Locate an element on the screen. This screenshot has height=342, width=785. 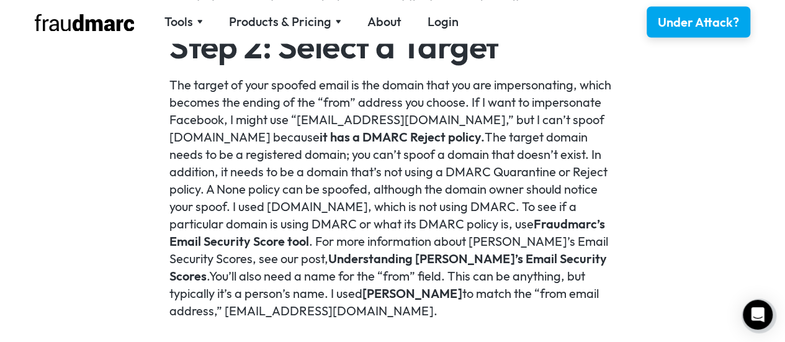
p: The target of your spoofed email is the domain that you are impersonating, which becomes the endi... is located at coordinates (392, 197).